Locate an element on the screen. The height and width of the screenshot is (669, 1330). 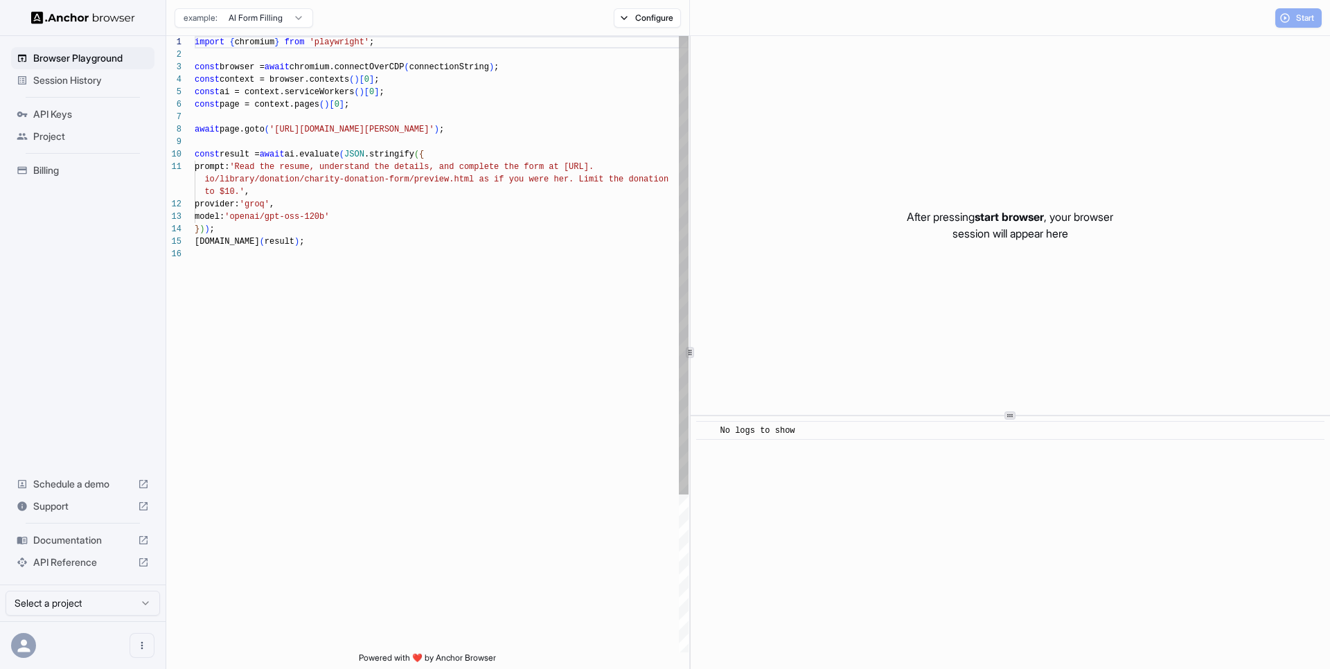
div: API Reference is located at coordinates (82, 562).